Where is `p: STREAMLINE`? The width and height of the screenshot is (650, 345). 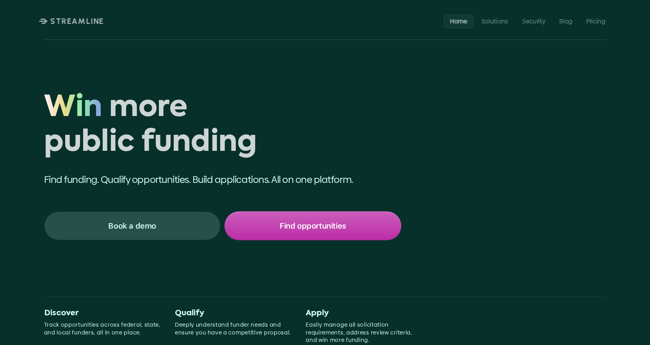
p: STREAMLINE is located at coordinates (77, 21).